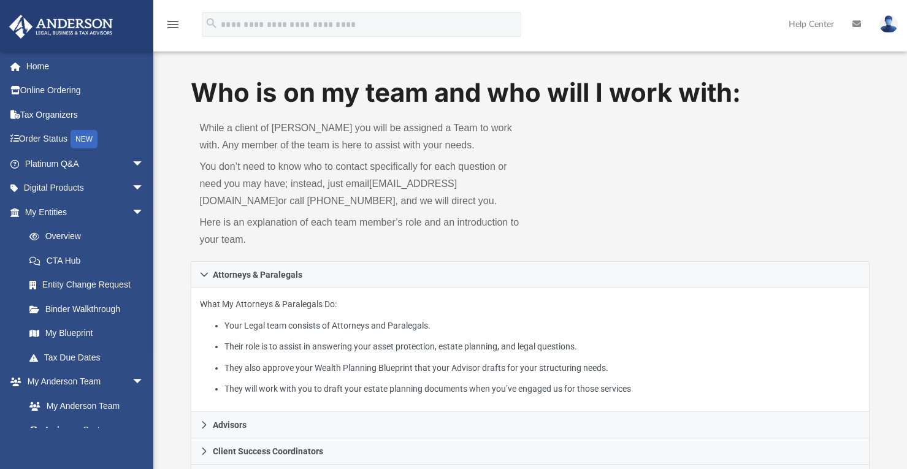 The width and height of the screenshot is (907, 469). I want to click on a: My Anderson Team, so click(83, 406).